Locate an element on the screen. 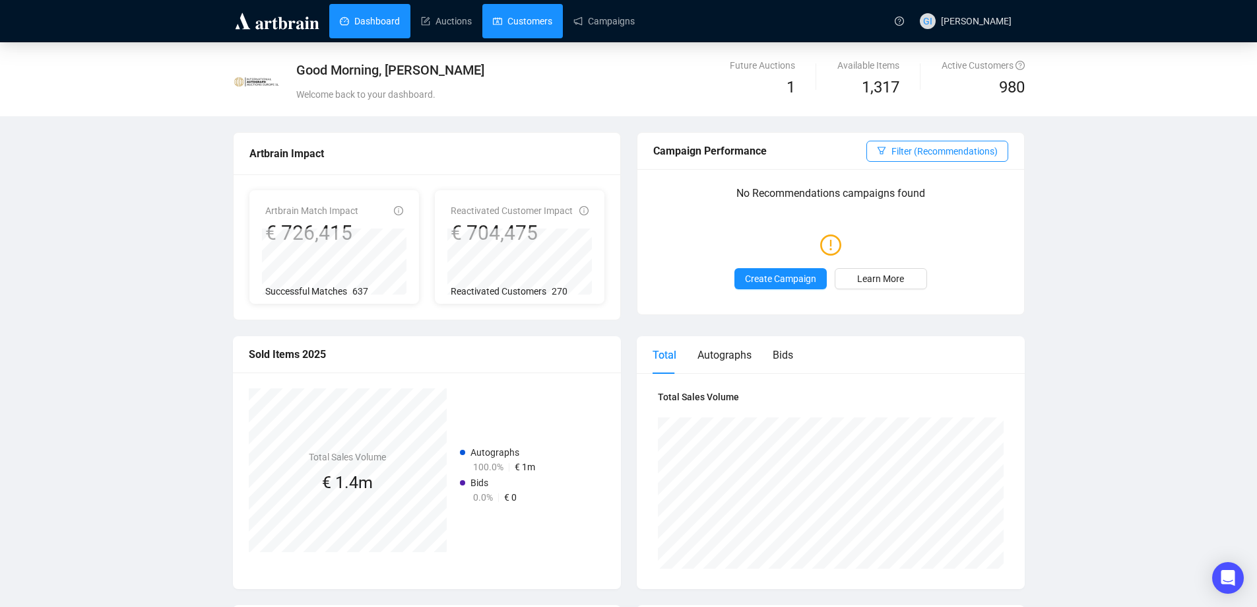 This screenshot has height=607, width=1257. a: Dashboard is located at coordinates (370, 21).